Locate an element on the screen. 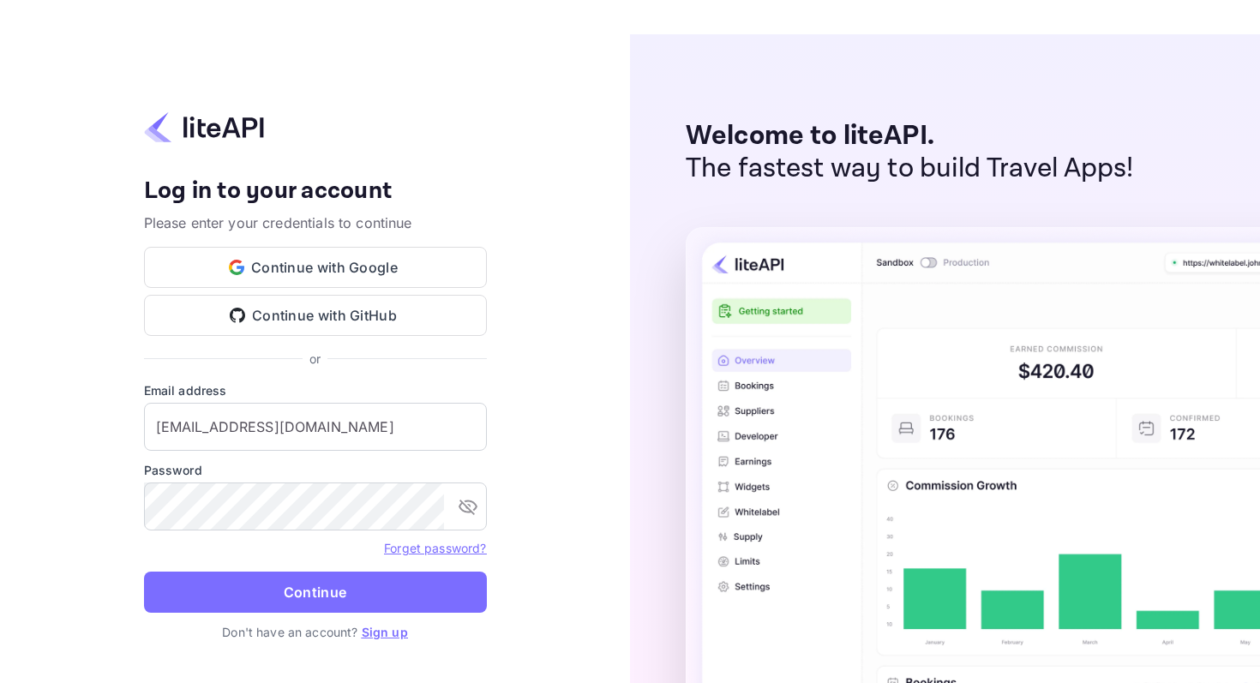  p: The fastest way to build Travel Apps! is located at coordinates (909, 169).